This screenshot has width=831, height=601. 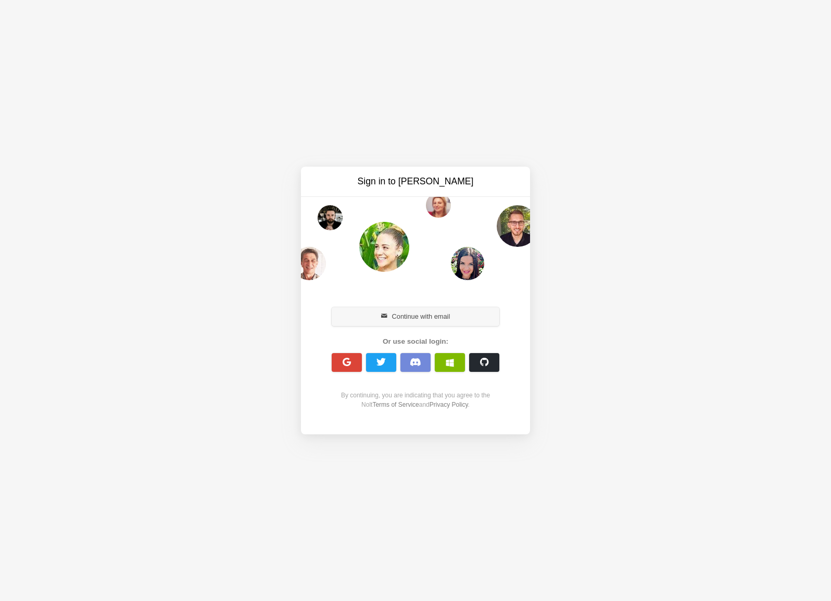 What do you see at coordinates (415, 341) in the screenshot?
I see `div: Or use social login:` at bounding box center [415, 341].